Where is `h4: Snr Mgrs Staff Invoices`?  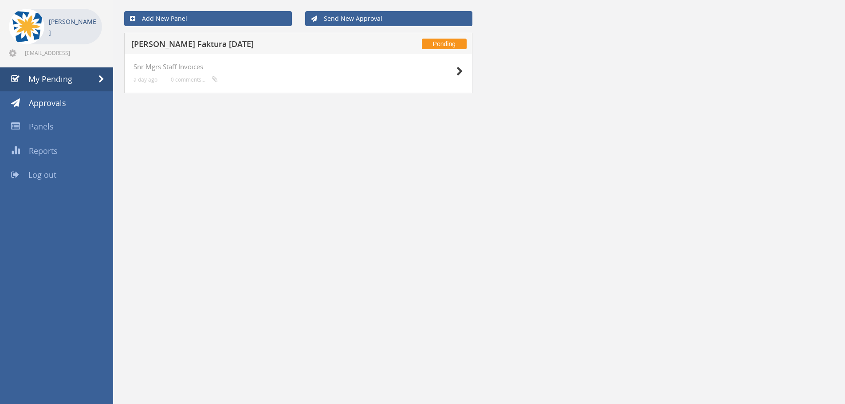 h4: Snr Mgrs Staff Invoices is located at coordinates (298, 67).